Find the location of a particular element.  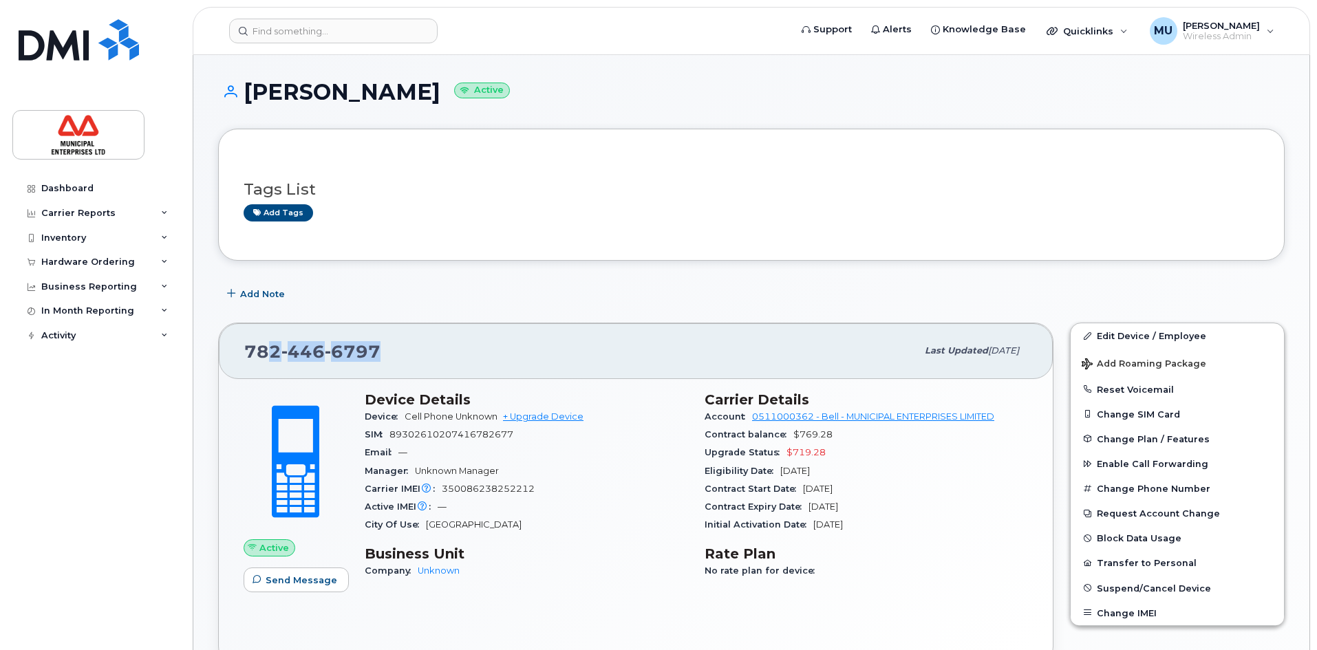

span: $769.28 is located at coordinates (813, 434).